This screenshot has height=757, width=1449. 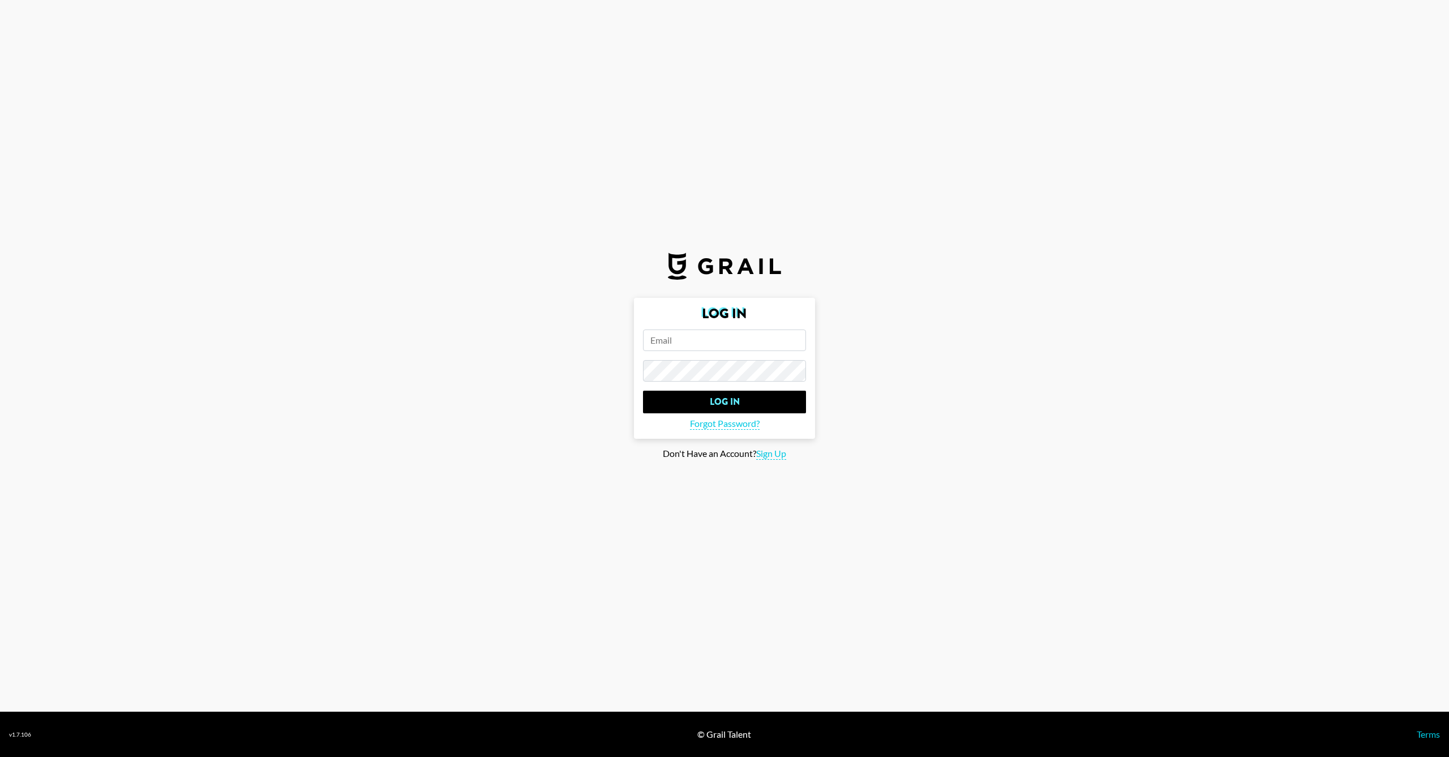 What do you see at coordinates (724, 734) in the screenshot?
I see `div: © Grail Talent` at bounding box center [724, 734].